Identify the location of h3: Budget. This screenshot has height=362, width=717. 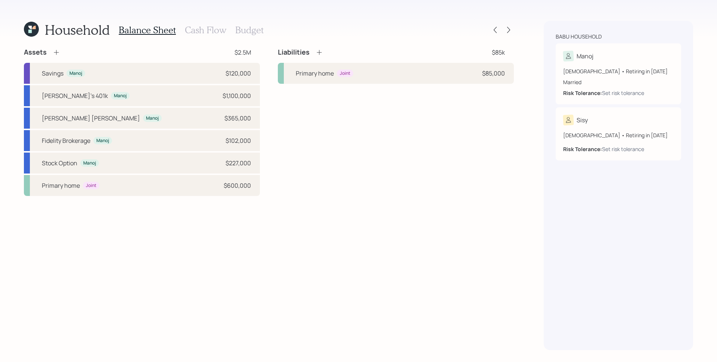
(250, 30).